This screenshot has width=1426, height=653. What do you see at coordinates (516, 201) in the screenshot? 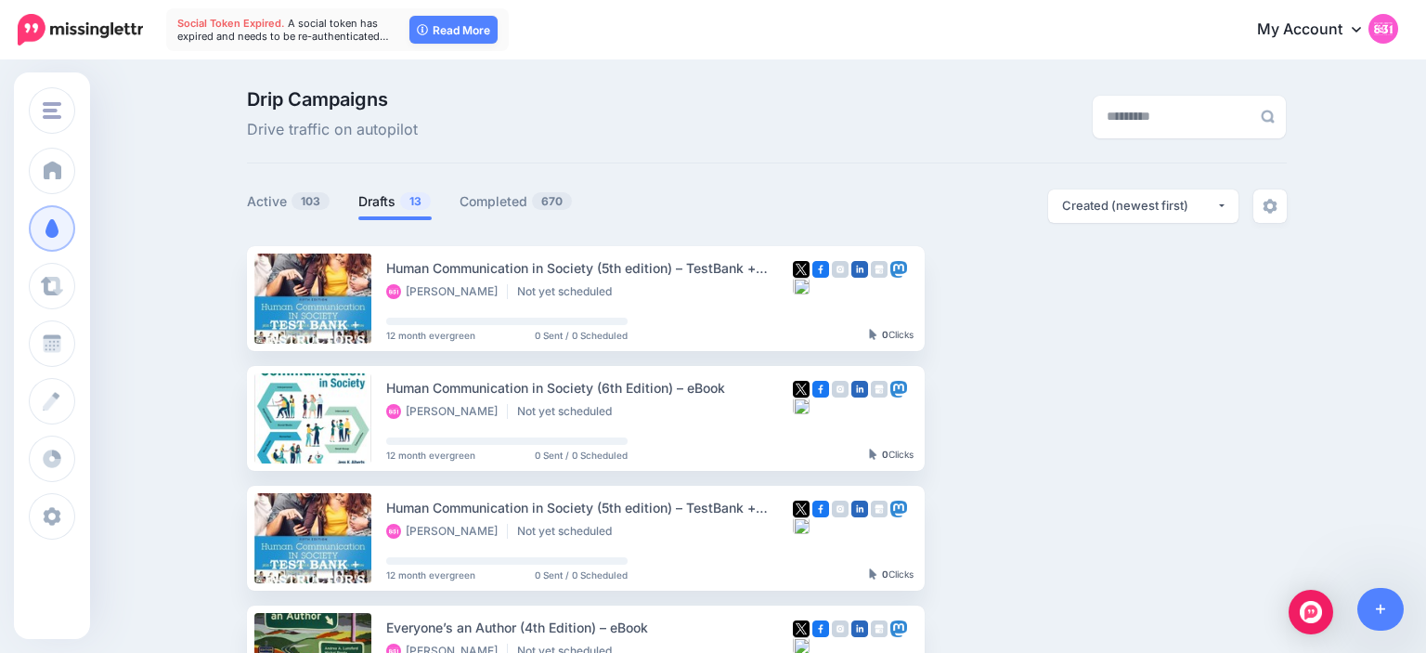
I see `a: Completed670` at bounding box center [516, 201].